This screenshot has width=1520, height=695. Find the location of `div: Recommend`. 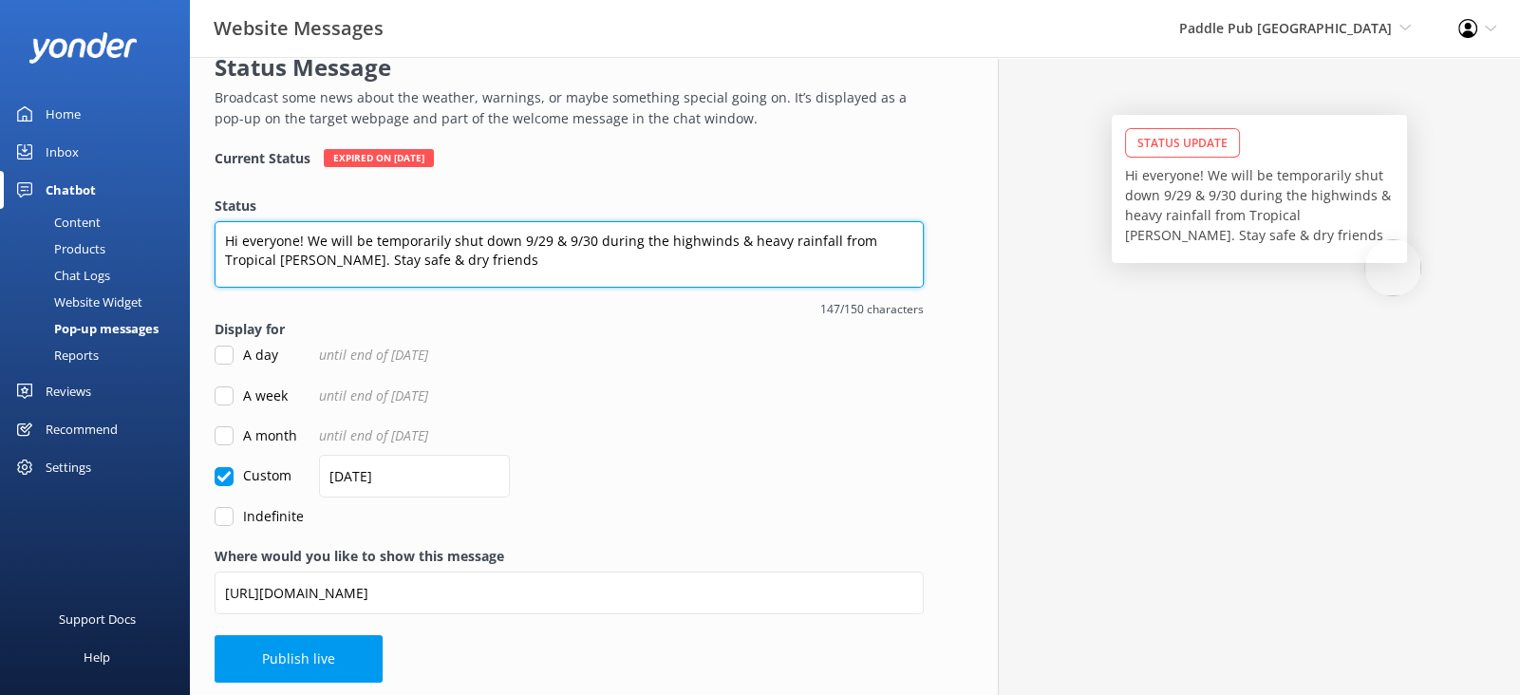

div: Recommend is located at coordinates (82, 429).